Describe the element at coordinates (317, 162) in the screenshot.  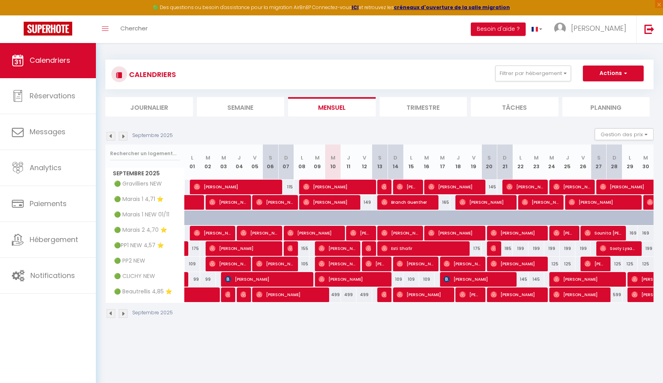
I see `th: 09` at that location.